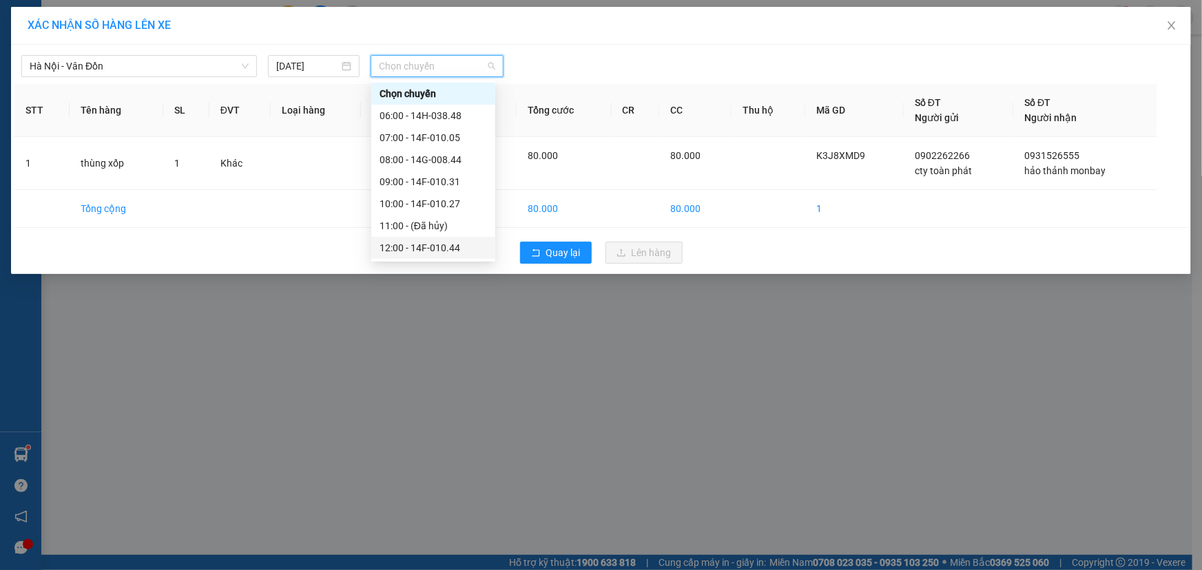 This screenshot has height=570, width=1202. What do you see at coordinates (116, 110) in the screenshot?
I see `th: Tên hàng` at bounding box center [116, 110].